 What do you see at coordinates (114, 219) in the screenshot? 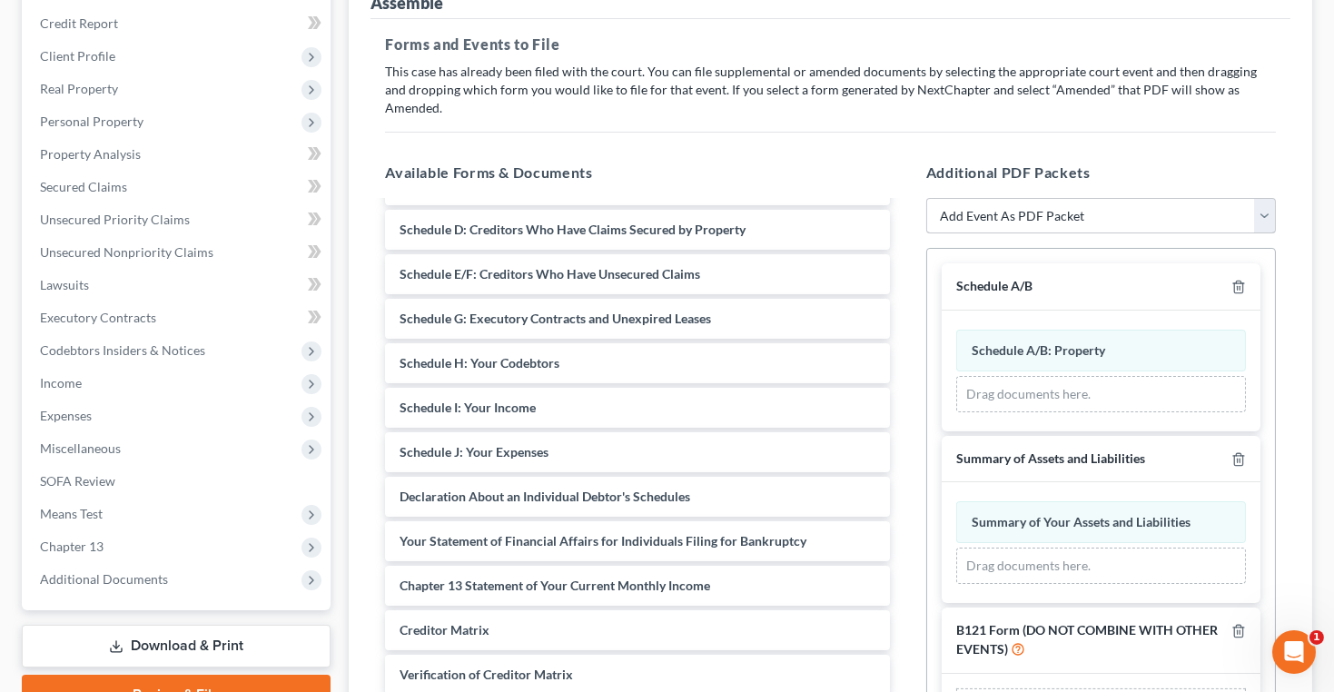
I see `span: Unsecured Priority Claims` at bounding box center [114, 219].